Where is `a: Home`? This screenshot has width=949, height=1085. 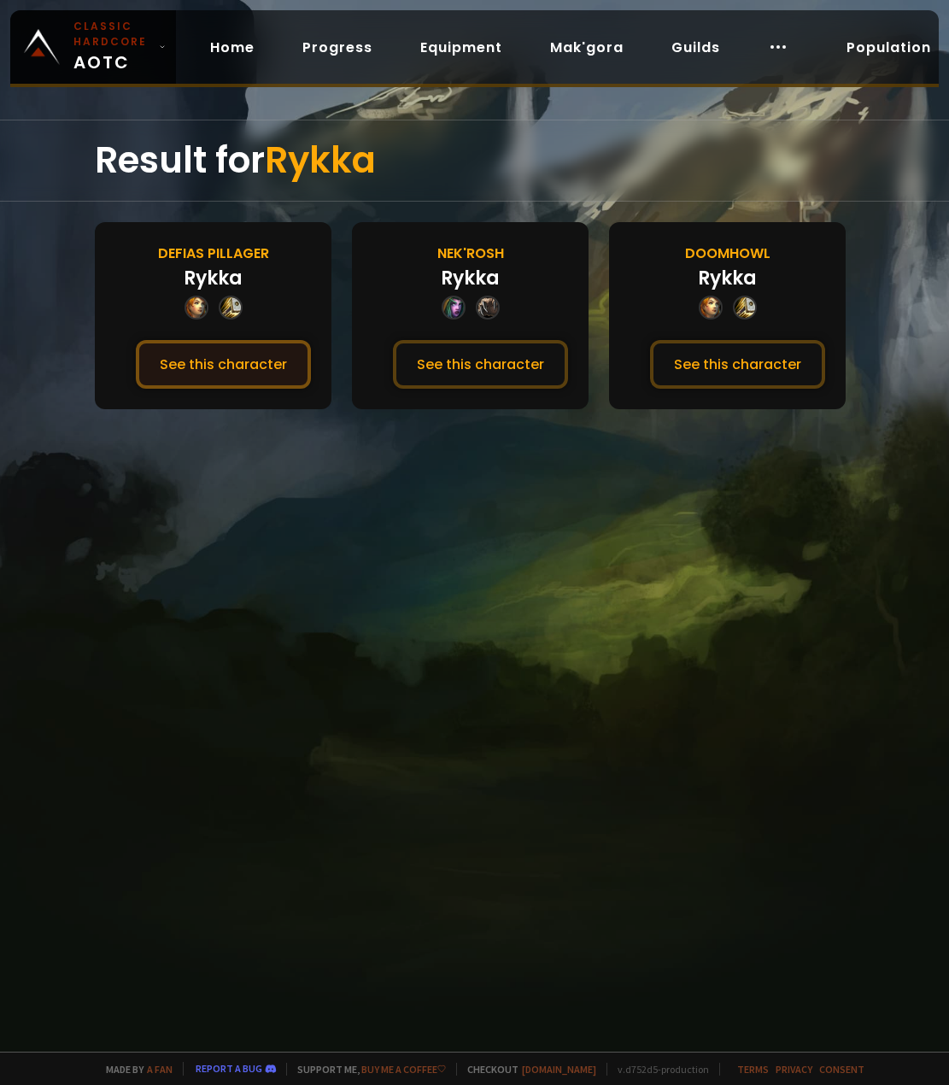
a: Home is located at coordinates (232, 47).